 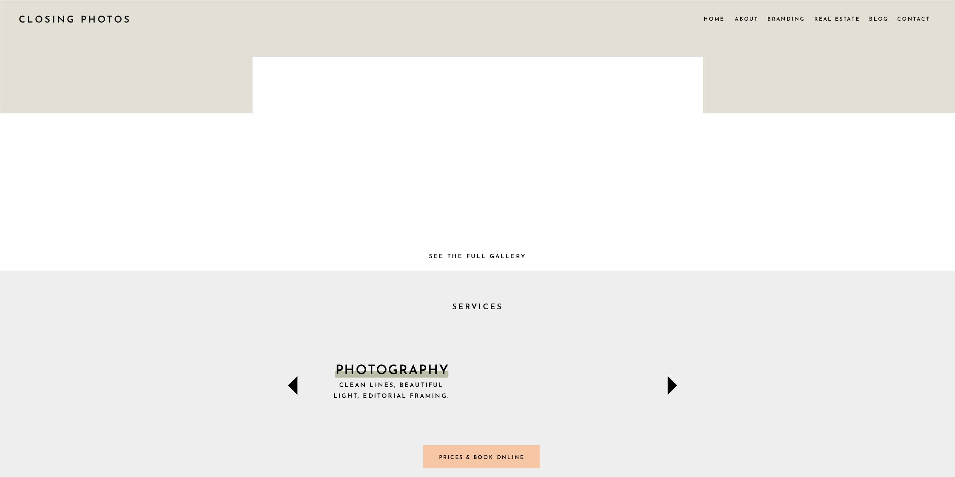 I want to click on a: Branding, so click(x=786, y=19).